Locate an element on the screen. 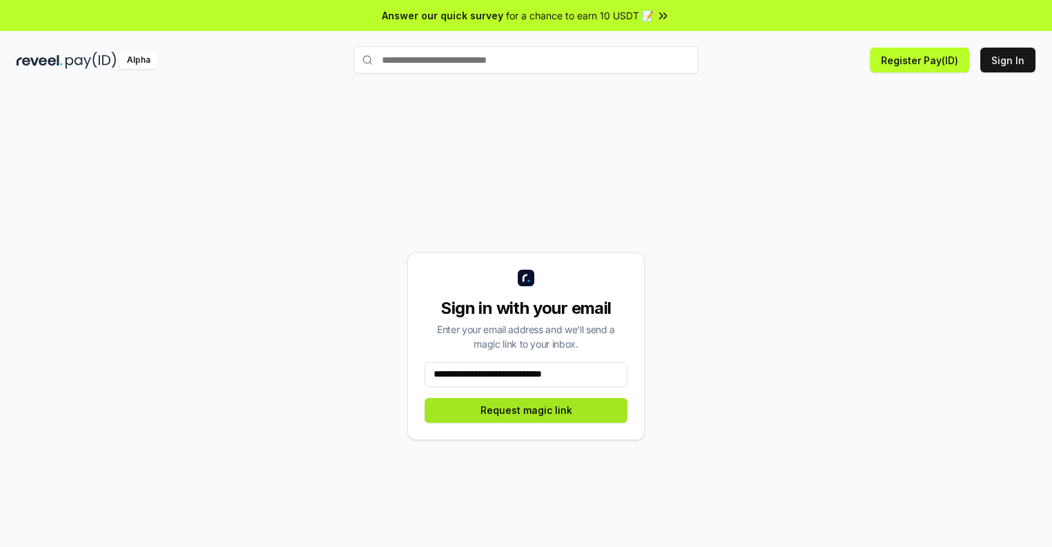  div: Alpha is located at coordinates (139, 60).